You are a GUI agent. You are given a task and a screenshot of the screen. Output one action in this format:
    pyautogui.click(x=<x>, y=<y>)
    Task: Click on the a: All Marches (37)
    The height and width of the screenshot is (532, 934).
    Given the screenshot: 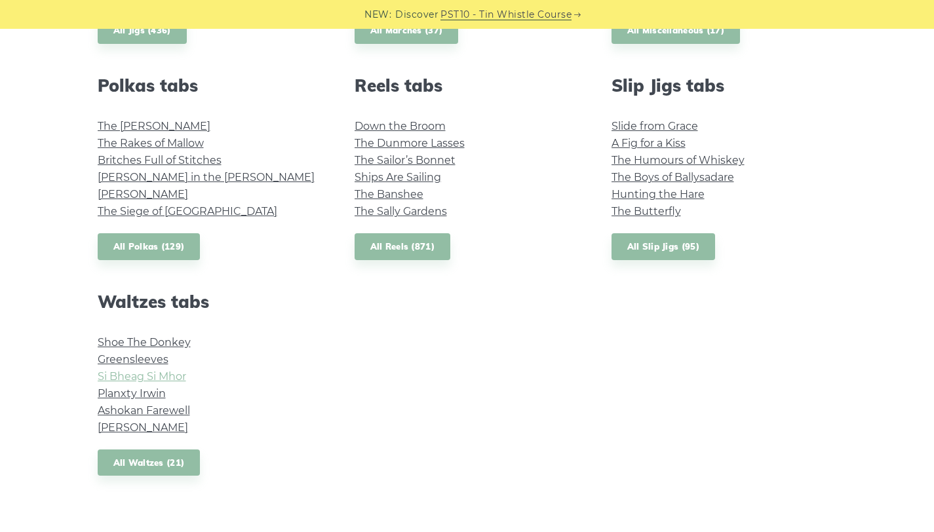 What is the action you would take?
    pyautogui.click(x=407, y=30)
    